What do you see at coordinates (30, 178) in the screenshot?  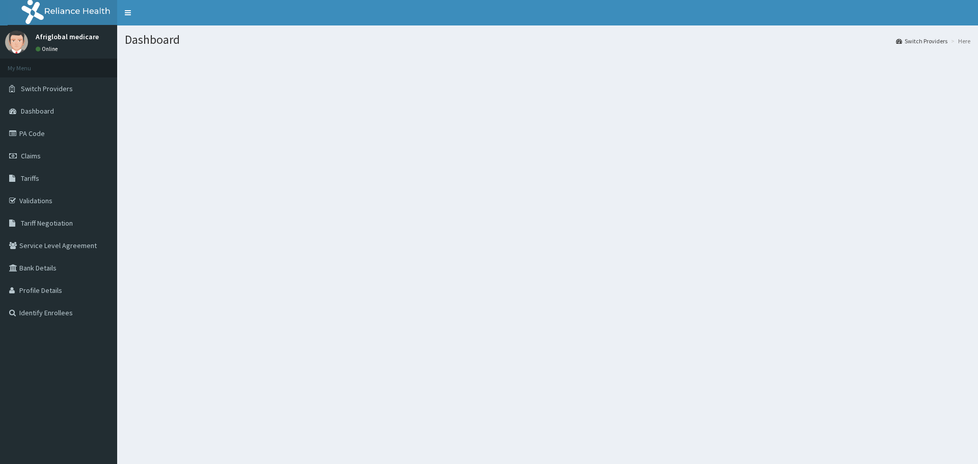 I see `span: Tariffs` at bounding box center [30, 178].